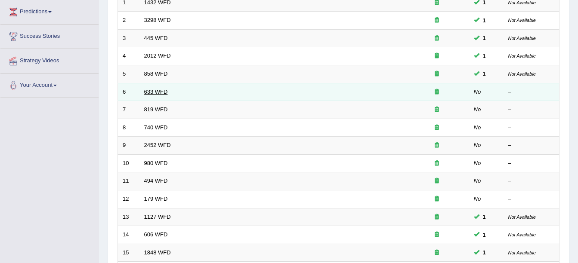 Image resolution: width=578 pixels, height=263 pixels. Describe the element at coordinates (129, 128) in the screenshot. I see `td: 8` at that location.